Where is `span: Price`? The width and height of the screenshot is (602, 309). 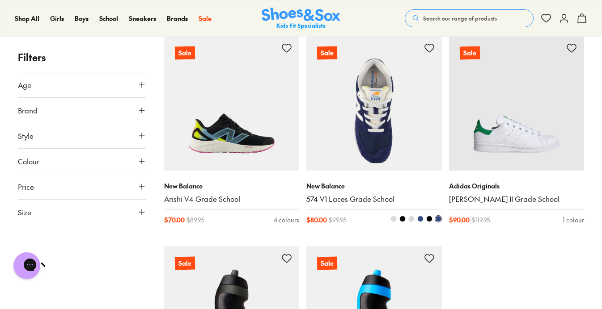
span: Price is located at coordinates (26, 187).